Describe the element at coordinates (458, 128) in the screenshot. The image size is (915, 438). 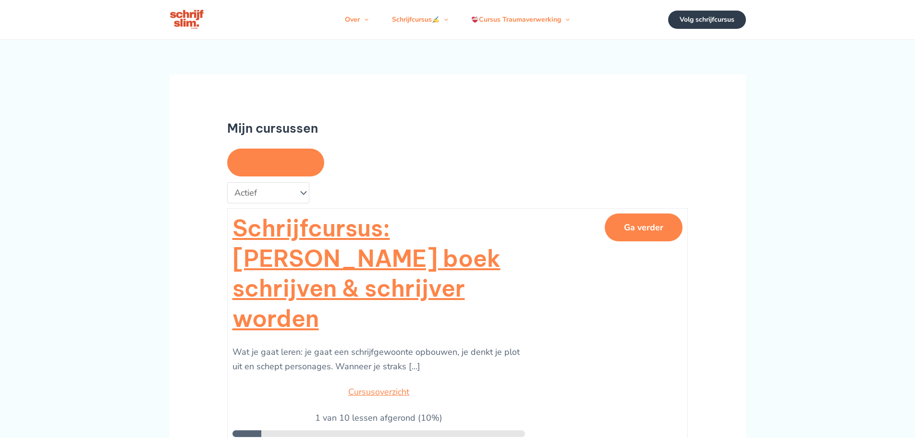
I see `h1: Mijn cursussen` at that location.